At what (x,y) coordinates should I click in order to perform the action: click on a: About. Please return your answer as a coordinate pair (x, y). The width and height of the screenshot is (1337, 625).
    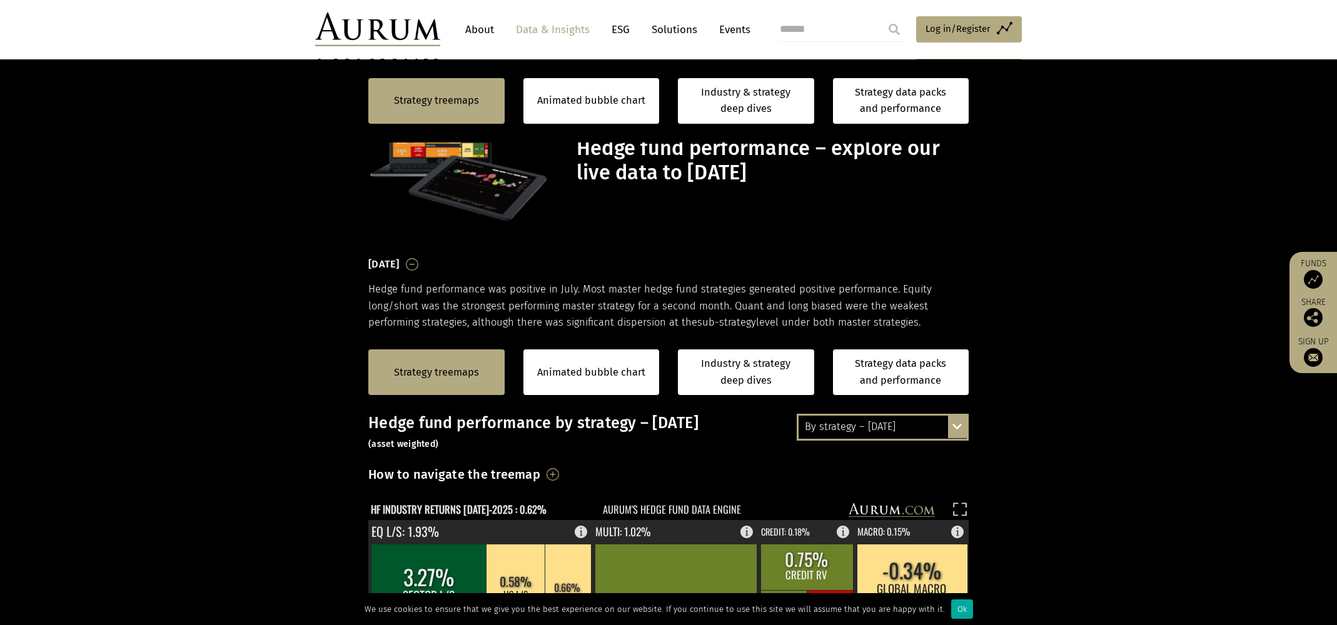
    Looking at the image, I should click on (480, 29).